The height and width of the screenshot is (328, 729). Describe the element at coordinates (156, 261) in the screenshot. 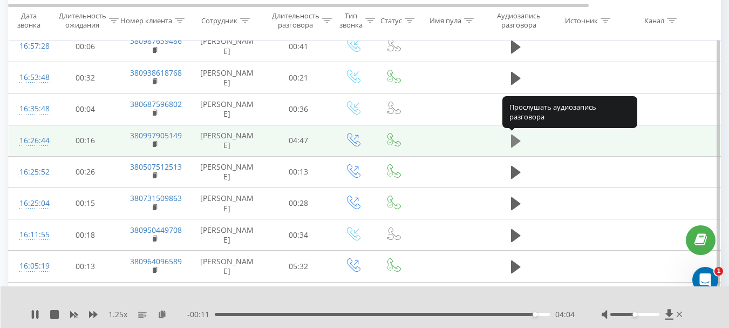

I see `a: 380964096589` at that location.